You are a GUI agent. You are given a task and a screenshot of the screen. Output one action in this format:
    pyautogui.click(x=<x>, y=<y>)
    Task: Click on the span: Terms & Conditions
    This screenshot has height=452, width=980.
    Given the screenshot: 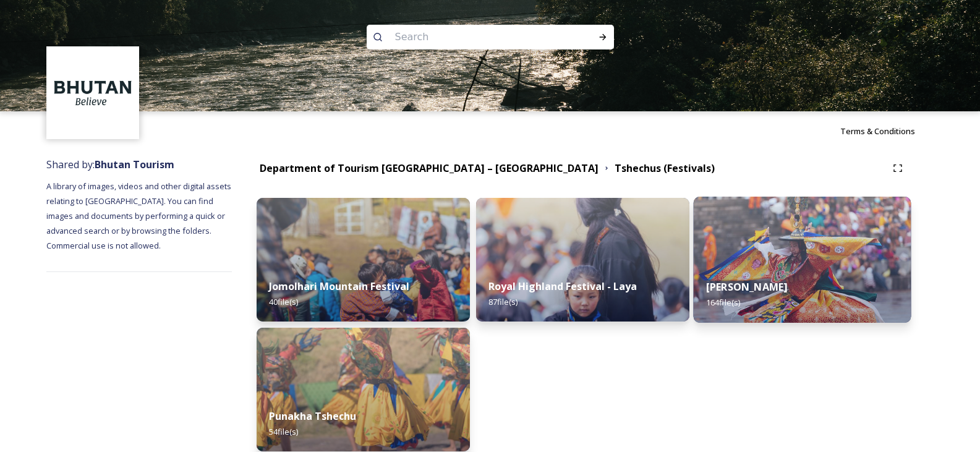 What is the action you would take?
    pyautogui.click(x=877, y=131)
    